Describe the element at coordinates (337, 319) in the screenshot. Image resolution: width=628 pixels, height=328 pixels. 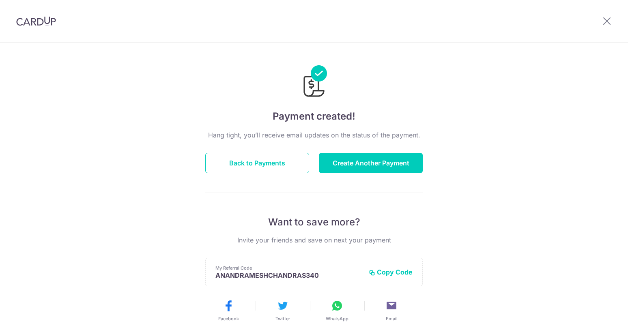
I see `span: WhatsApp` at that location.